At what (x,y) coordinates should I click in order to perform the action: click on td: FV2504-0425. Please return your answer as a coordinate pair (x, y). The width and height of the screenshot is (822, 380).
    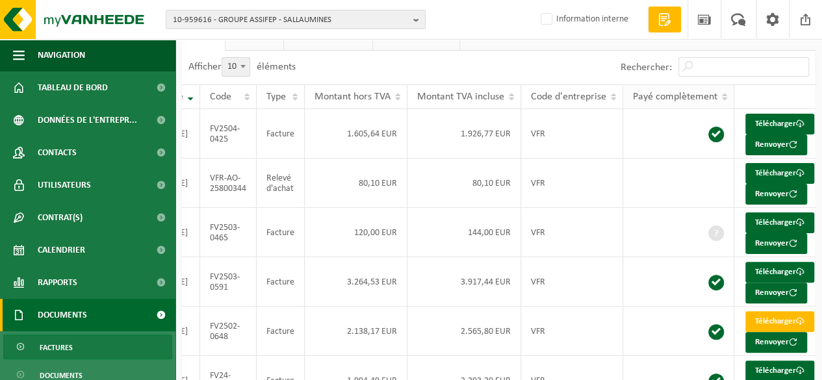
    Looking at the image, I should click on (228, 134).